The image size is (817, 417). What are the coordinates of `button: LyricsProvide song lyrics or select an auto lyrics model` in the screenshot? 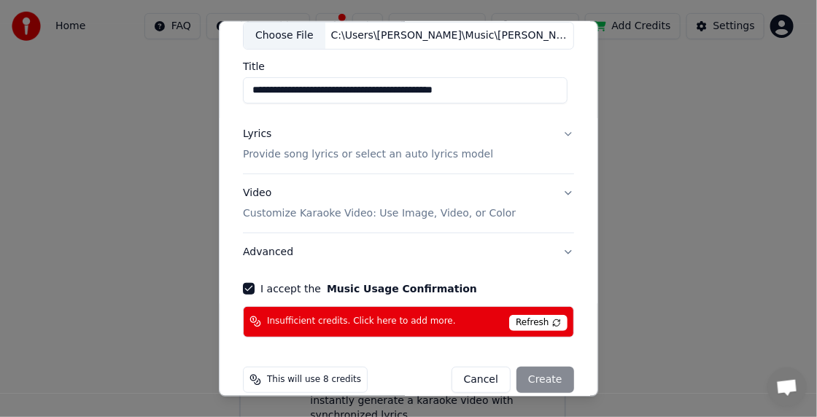 It's located at (408, 144).